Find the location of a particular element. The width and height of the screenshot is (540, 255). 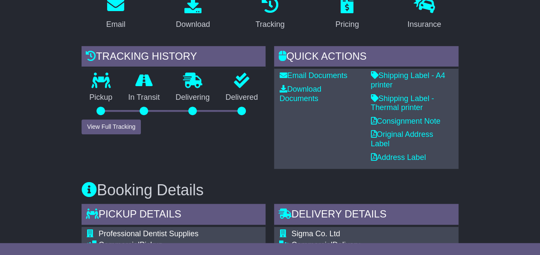

div: Pickup is located at coordinates (180, 245).